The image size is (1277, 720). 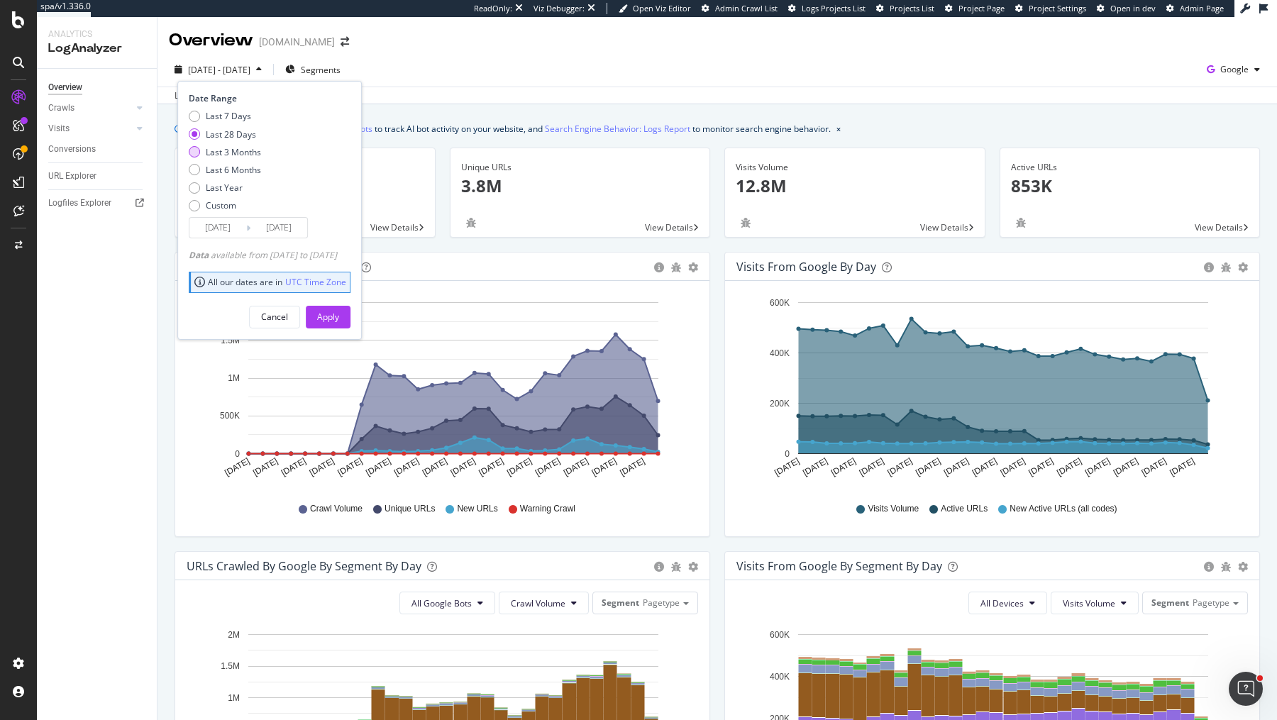 I want to click on button: Segments, so click(x=313, y=70).